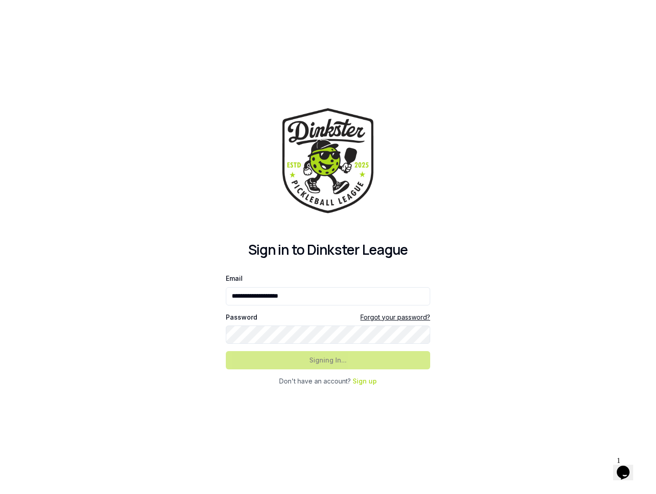  What do you see at coordinates (234, 278) in the screenshot?
I see `label: Email` at bounding box center [234, 278].